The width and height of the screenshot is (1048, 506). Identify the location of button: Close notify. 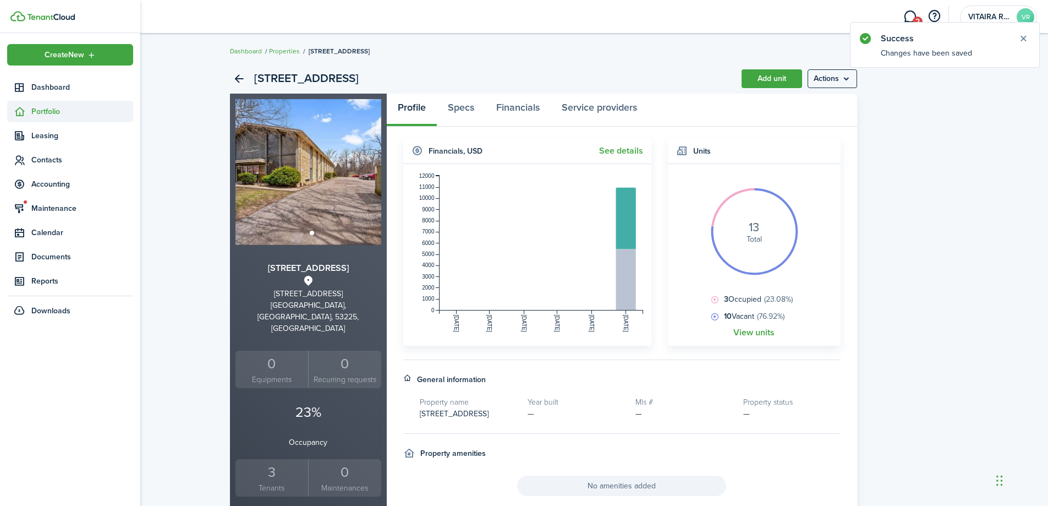
(1024, 39).